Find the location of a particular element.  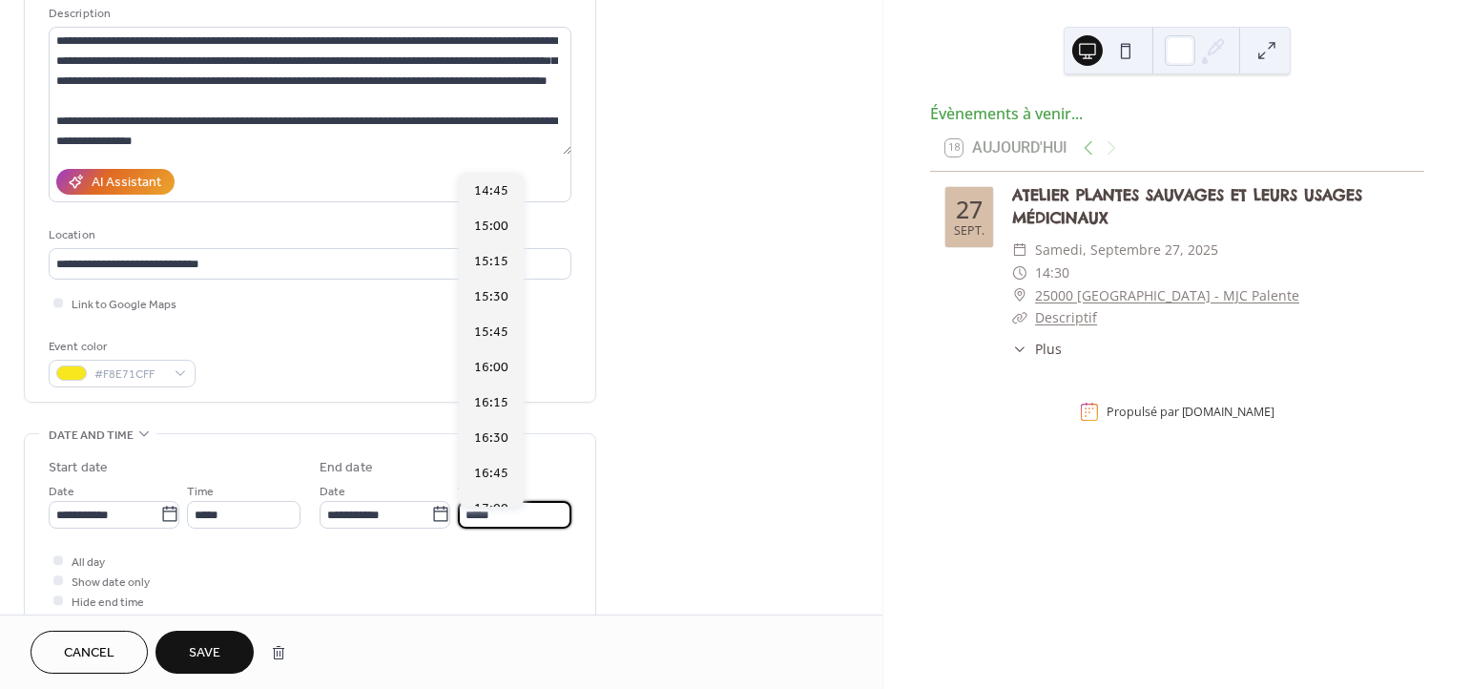

button: Cancel is located at coordinates (89, 651).